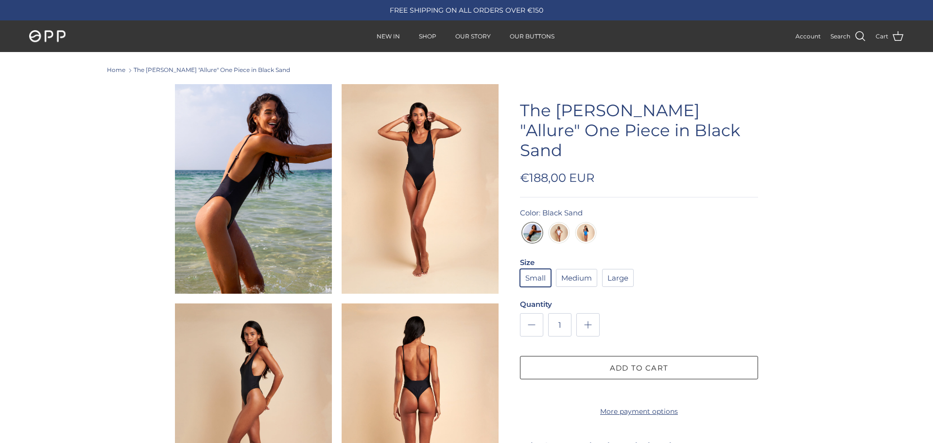 The height and width of the screenshot is (443, 933). I want to click on span: Search, so click(841, 36).